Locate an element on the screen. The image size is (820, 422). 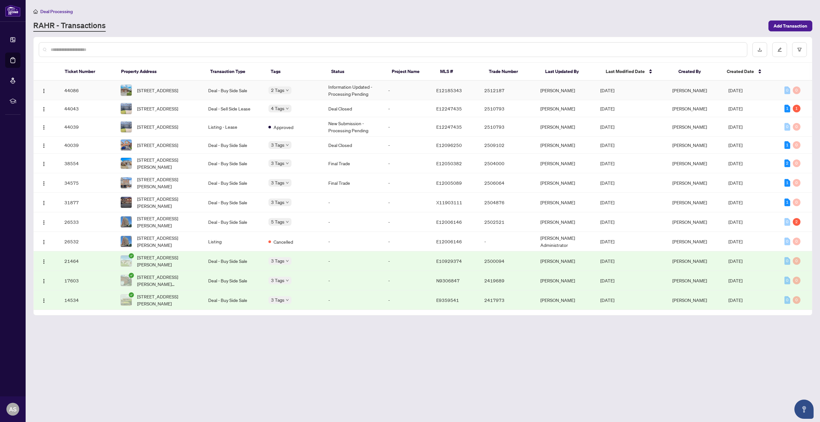
td: 26532 is located at coordinates (87, 241).